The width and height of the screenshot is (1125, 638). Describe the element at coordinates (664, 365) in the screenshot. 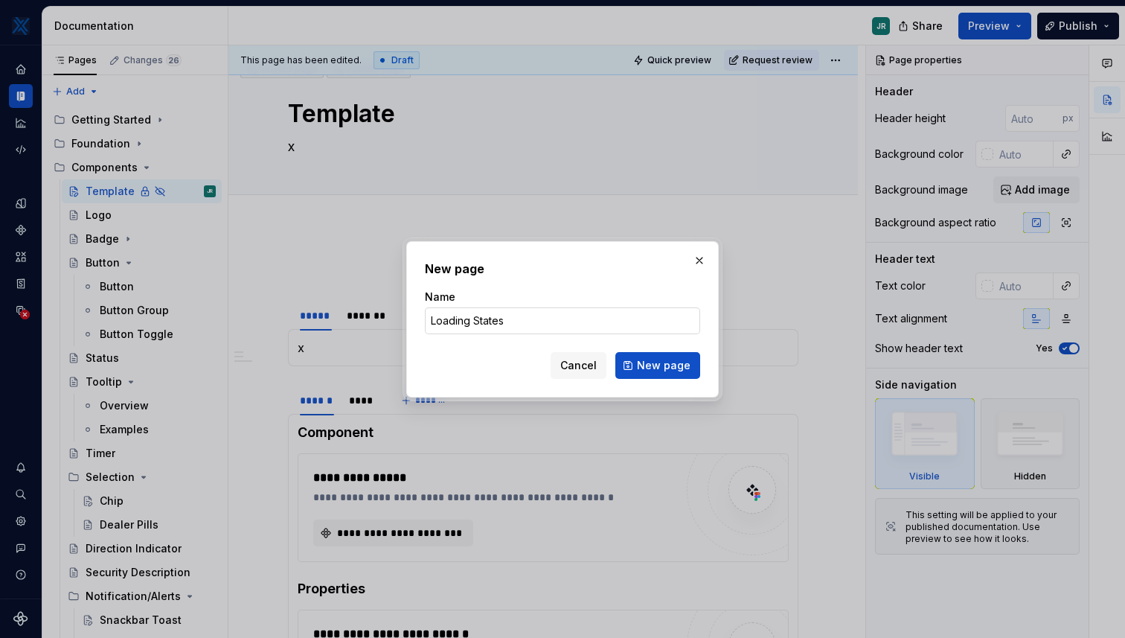

I see `span: New page` at that location.